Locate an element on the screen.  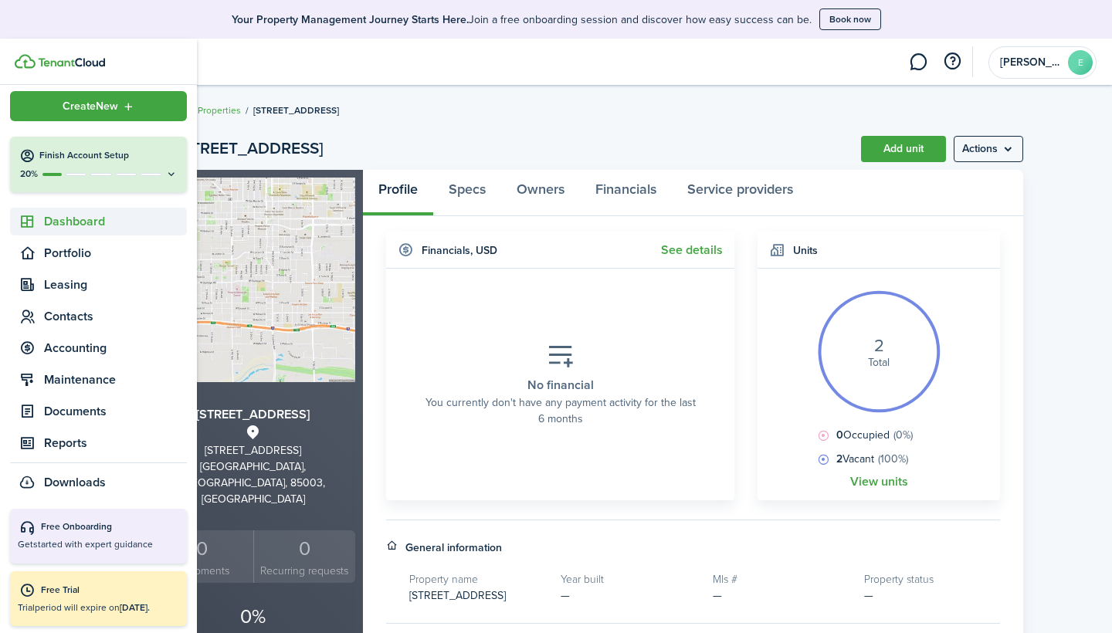
span: Reports is located at coordinates (115, 443).